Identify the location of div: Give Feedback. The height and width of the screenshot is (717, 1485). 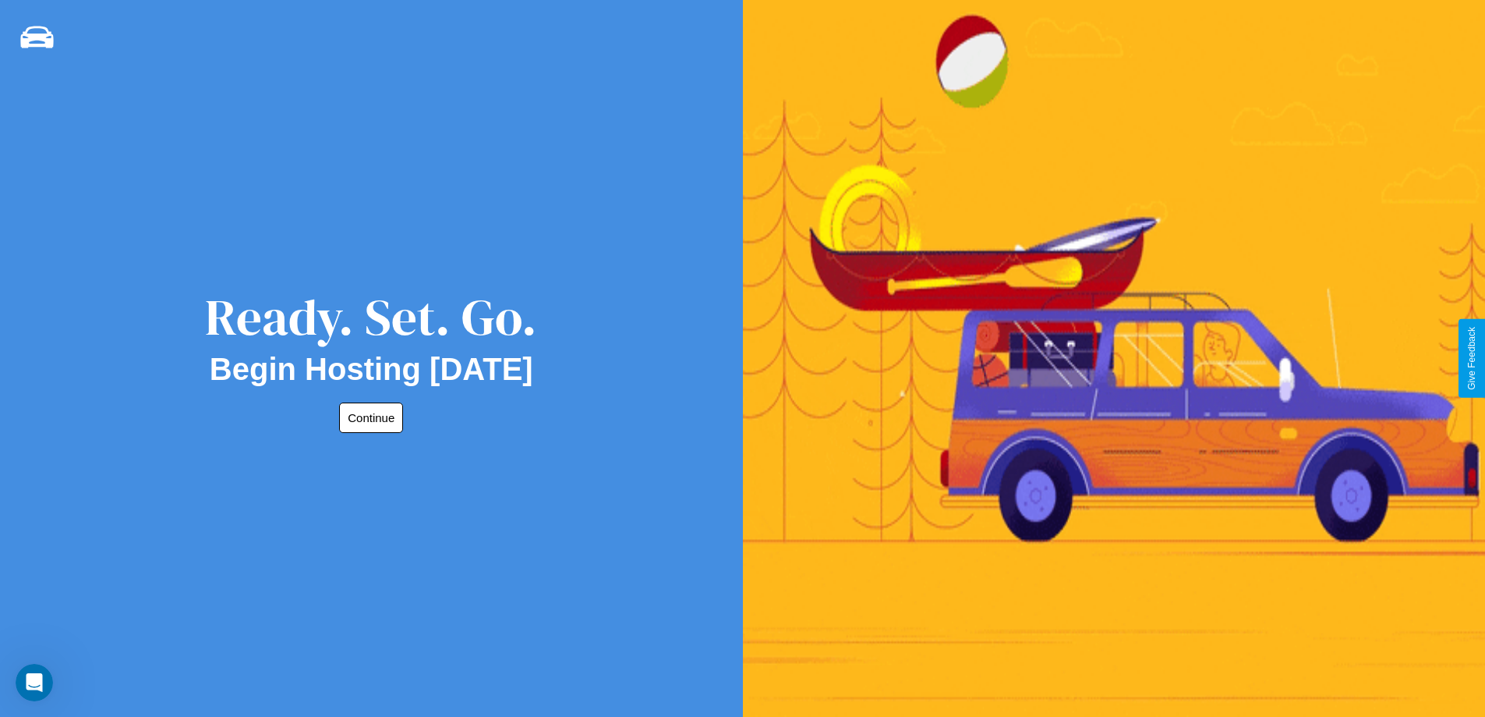
(1472, 358).